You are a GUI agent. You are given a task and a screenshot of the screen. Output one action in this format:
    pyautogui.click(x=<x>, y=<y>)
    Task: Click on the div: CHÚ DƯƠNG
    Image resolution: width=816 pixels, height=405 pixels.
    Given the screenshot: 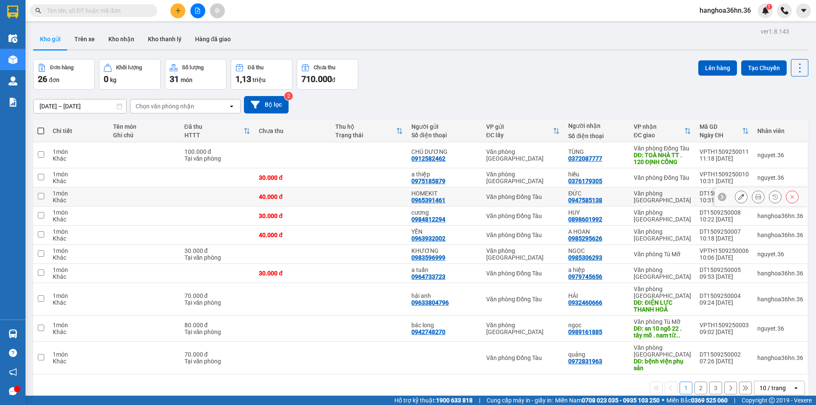 What is the action you would take?
    pyautogui.click(x=445, y=152)
    